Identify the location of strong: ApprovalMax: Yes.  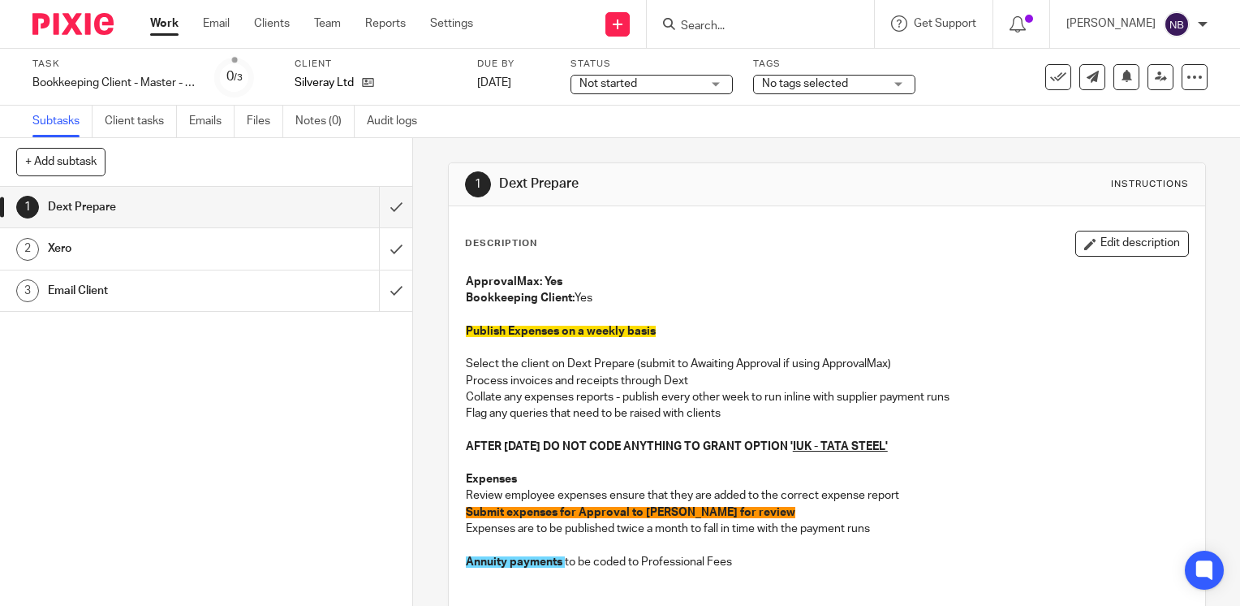
(514, 282).